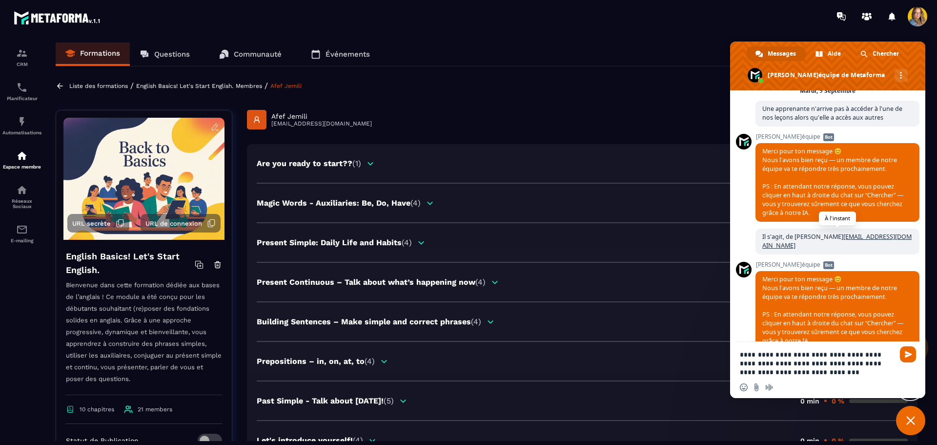  I want to click on span: Insérer un emoji, so click(744, 387).